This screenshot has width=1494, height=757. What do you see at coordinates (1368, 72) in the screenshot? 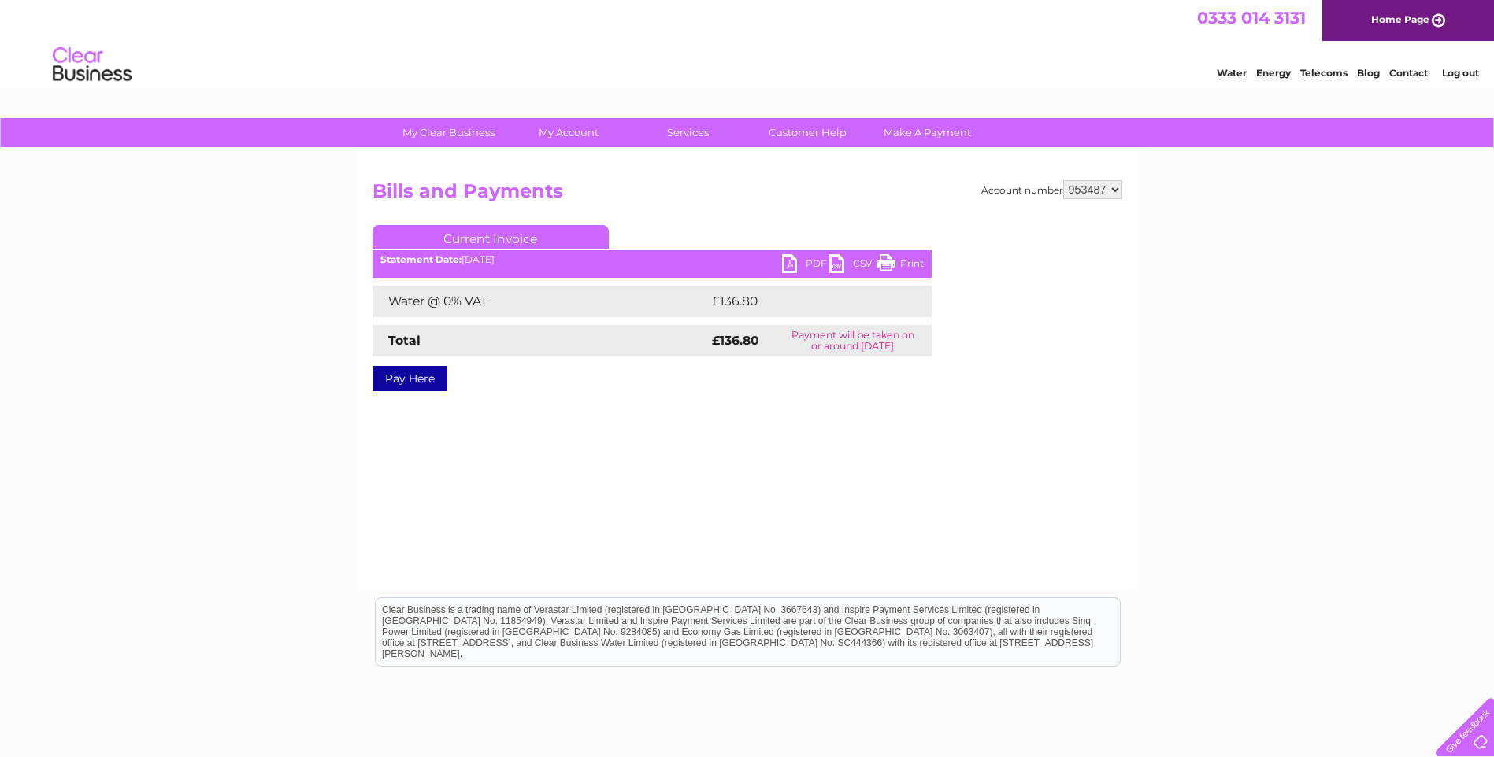
I see `a: Blog` at bounding box center [1368, 72].